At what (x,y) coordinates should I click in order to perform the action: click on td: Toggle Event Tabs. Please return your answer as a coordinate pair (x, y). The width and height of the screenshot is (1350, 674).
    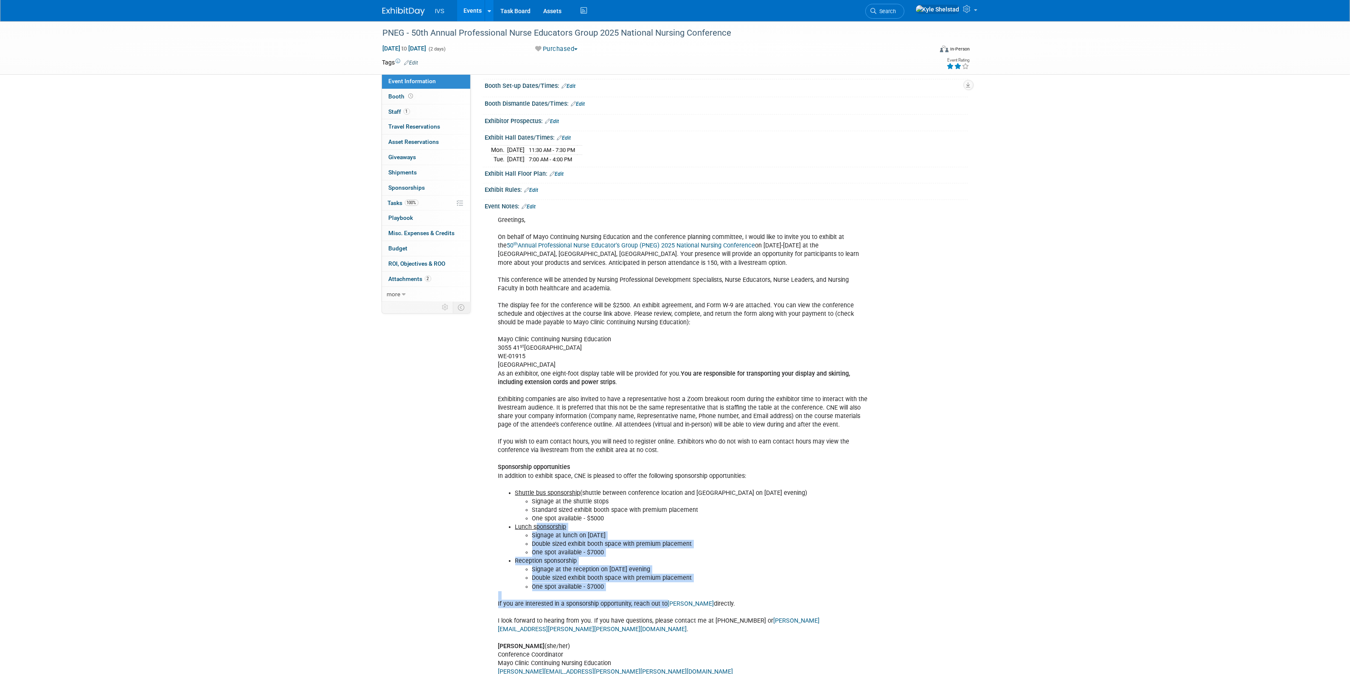
    Looking at the image, I should click on (461, 307).